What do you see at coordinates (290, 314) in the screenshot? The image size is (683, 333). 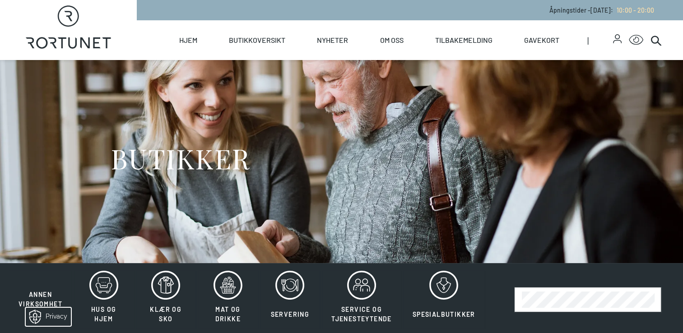 I see `span: Servering` at bounding box center [290, 314].